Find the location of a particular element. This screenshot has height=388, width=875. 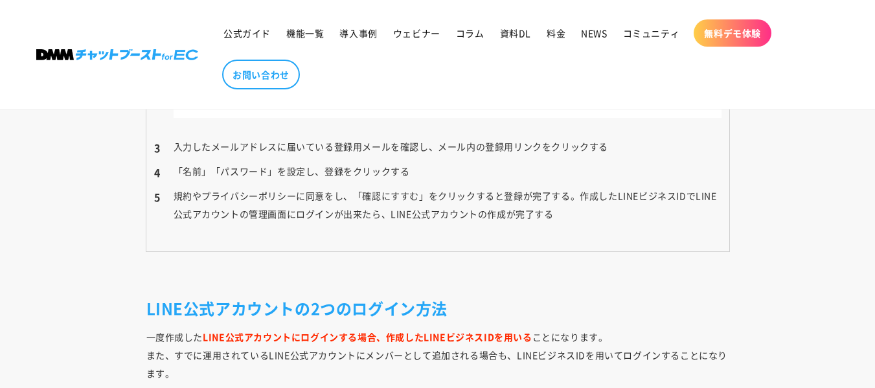

span: 機能一覧 is located at coordinates (305, 33).